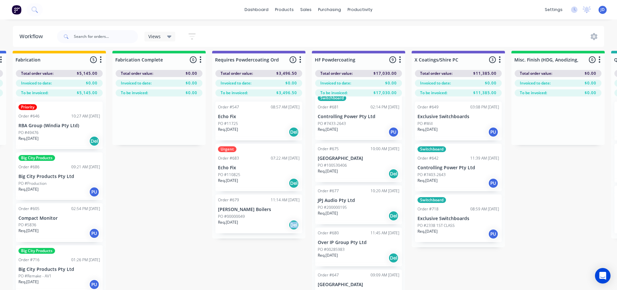 Image resolution: width=617 pixels, height=290 pixels. I want to click on p: Big City Products Pty Ltd, so click(59, 176).